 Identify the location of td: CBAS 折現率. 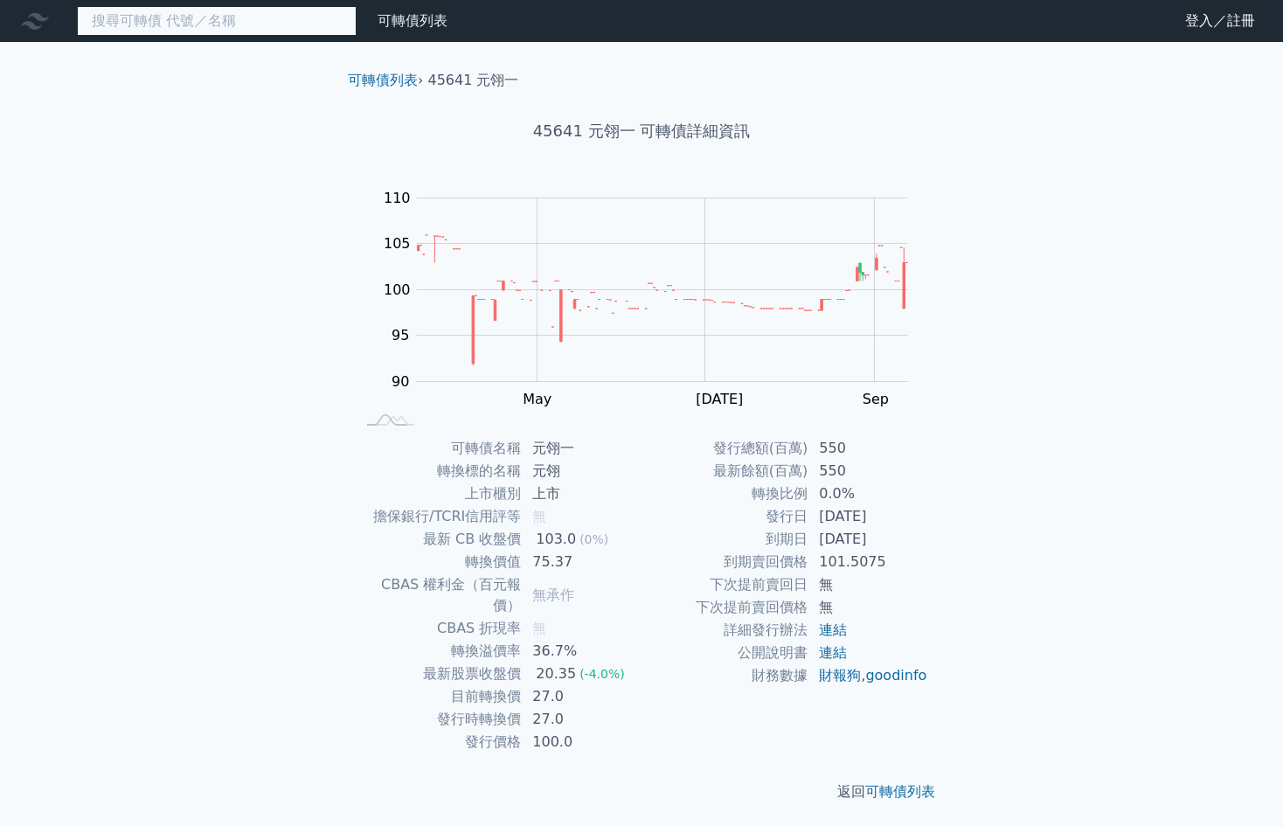
(438, 628).